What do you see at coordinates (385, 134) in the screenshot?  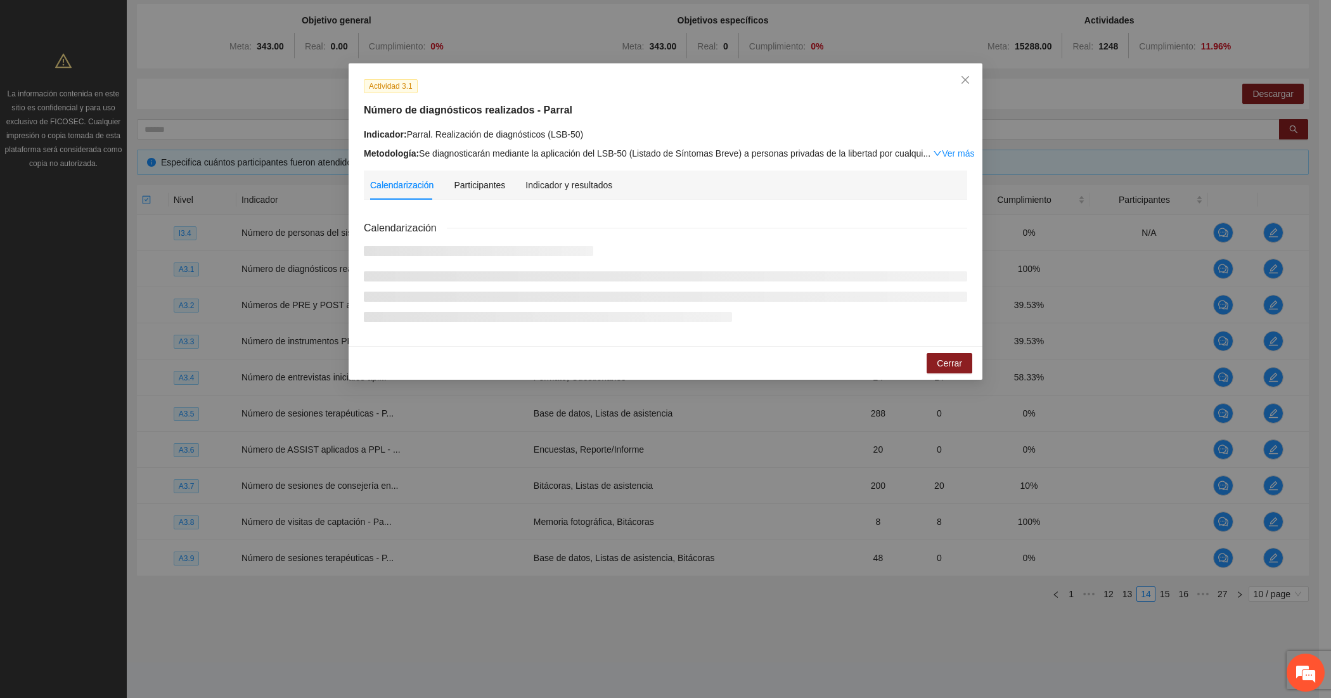 I see `strong: Indicador:` at bounding box center [385, 134].